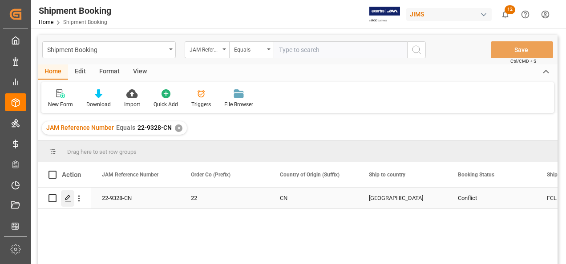 This screenshot has height=264, width=566. I want to click on span: 22-9328-CN, so click(154, 128).